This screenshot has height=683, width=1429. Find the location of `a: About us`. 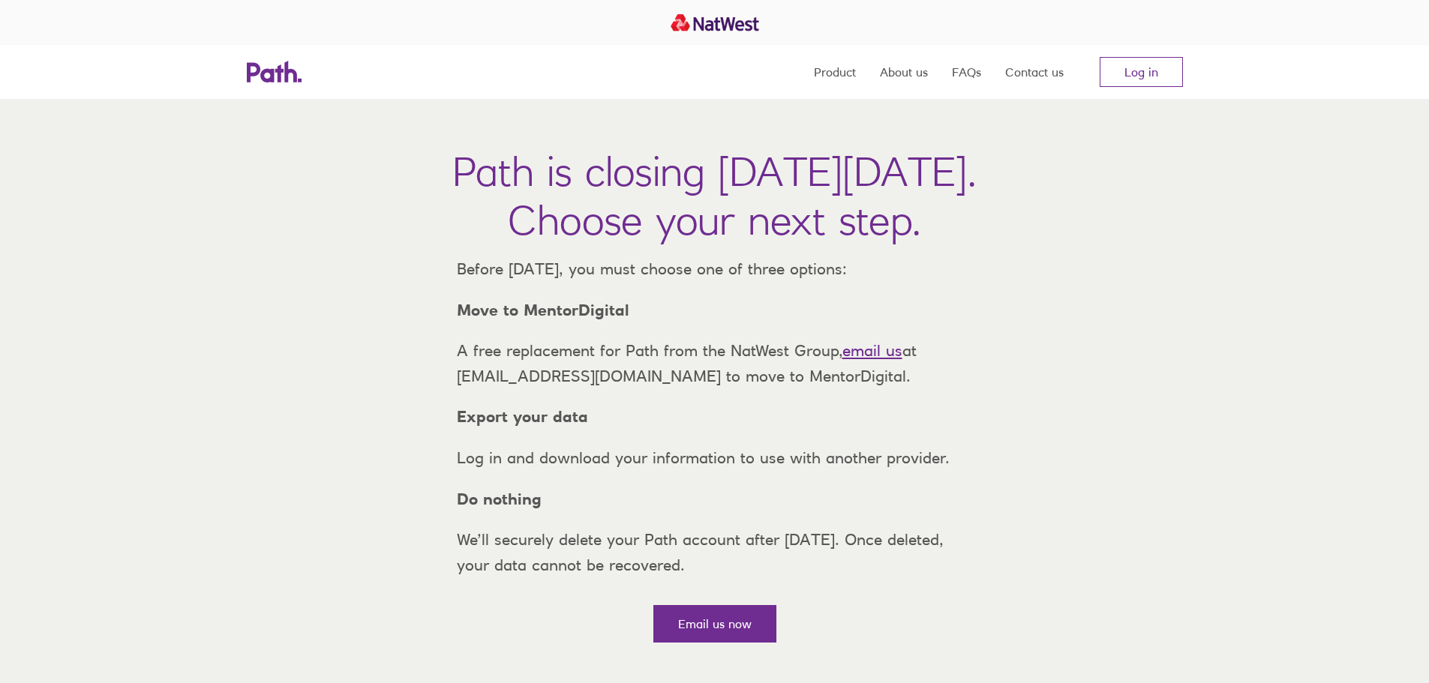

a: About us is located at coordinates (904, 72).